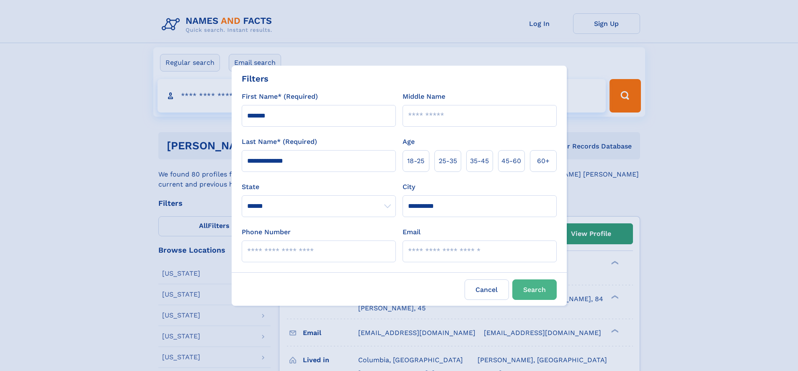 Image resolution: width=798 pixels, height=371 pixels. I want to click on label: First Name* (Required), so click(280, 97).